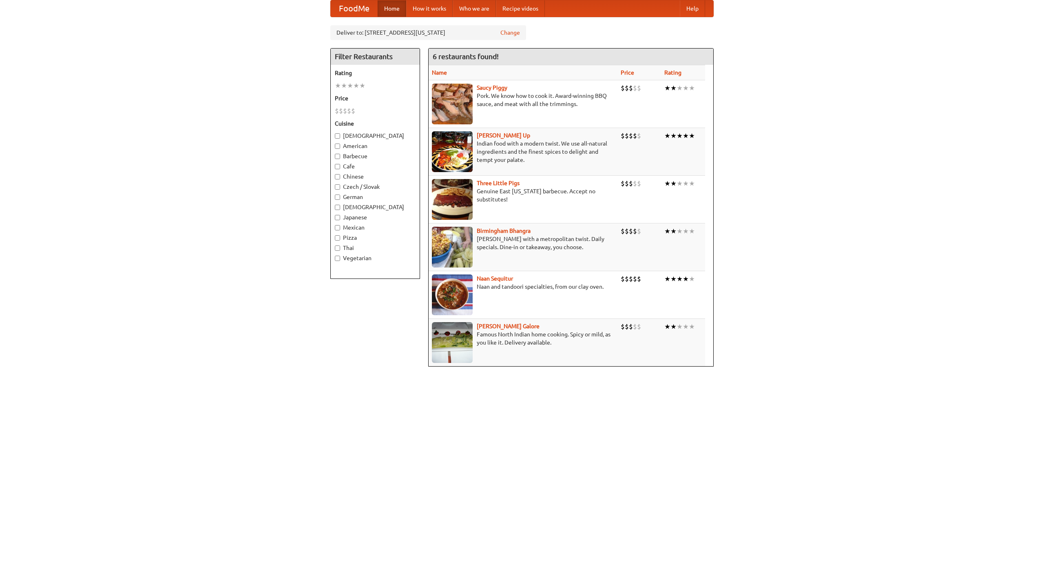  Describe the element at coordinates (504, 231) in the screenshot. I see `b: Birmingham Bhangra` at that location.